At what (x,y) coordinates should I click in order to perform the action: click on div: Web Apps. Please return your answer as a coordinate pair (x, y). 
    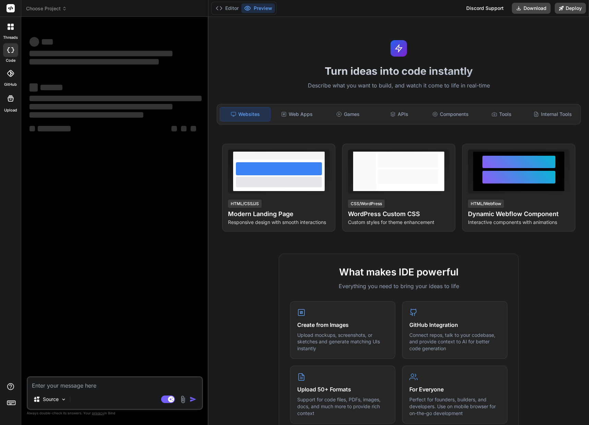
    Looking at the image, I should click on (296, 114).